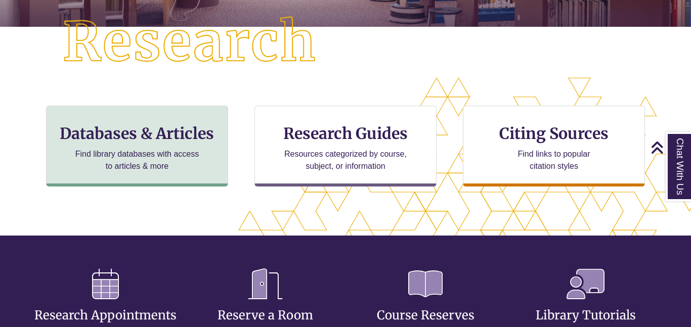  What do you see at coordinates (137, 160) in the screenshot?
I see `p: Find library databases with access to articles & more` at bounding box center [137, 160].